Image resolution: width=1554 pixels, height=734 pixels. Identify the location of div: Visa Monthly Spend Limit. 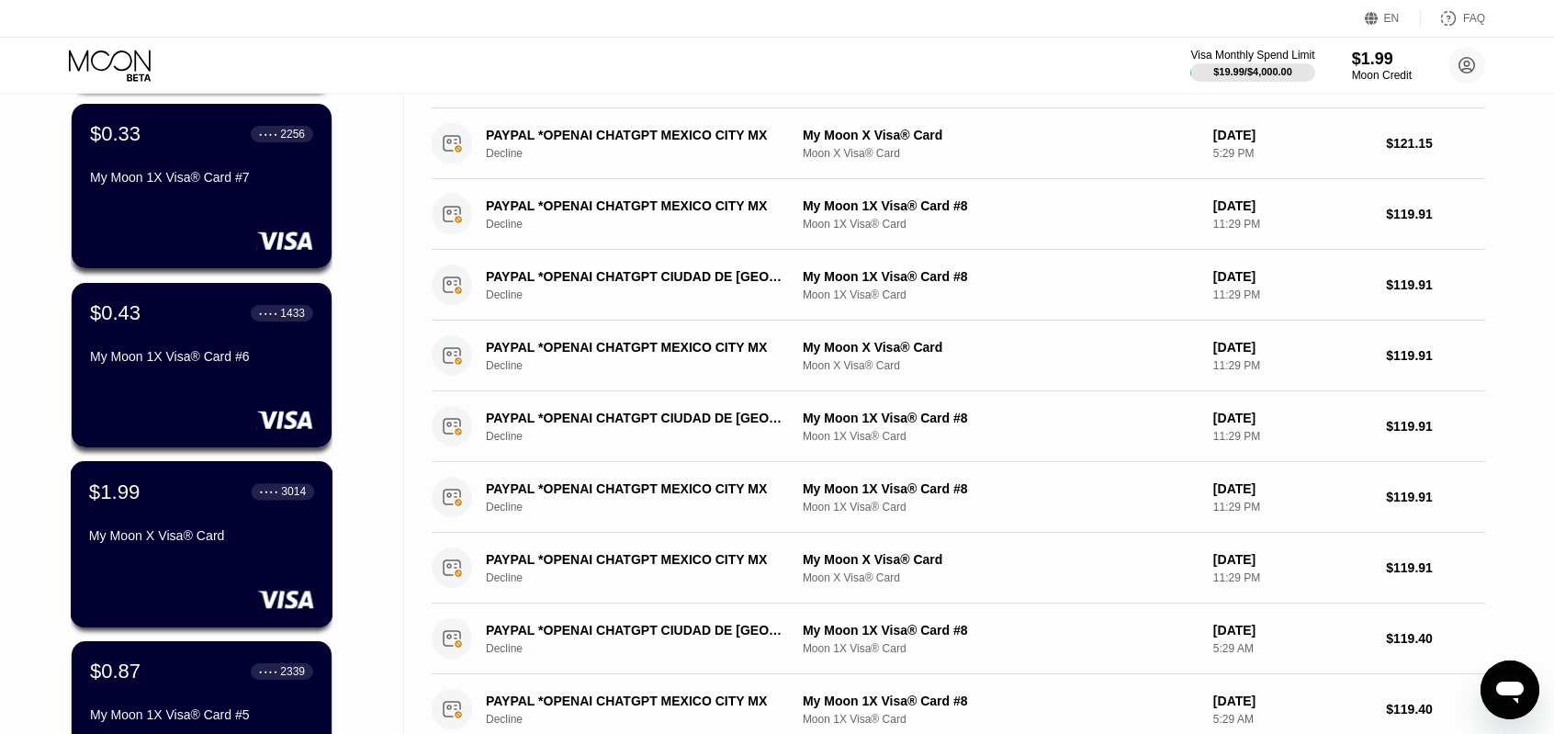
(1252, 55).